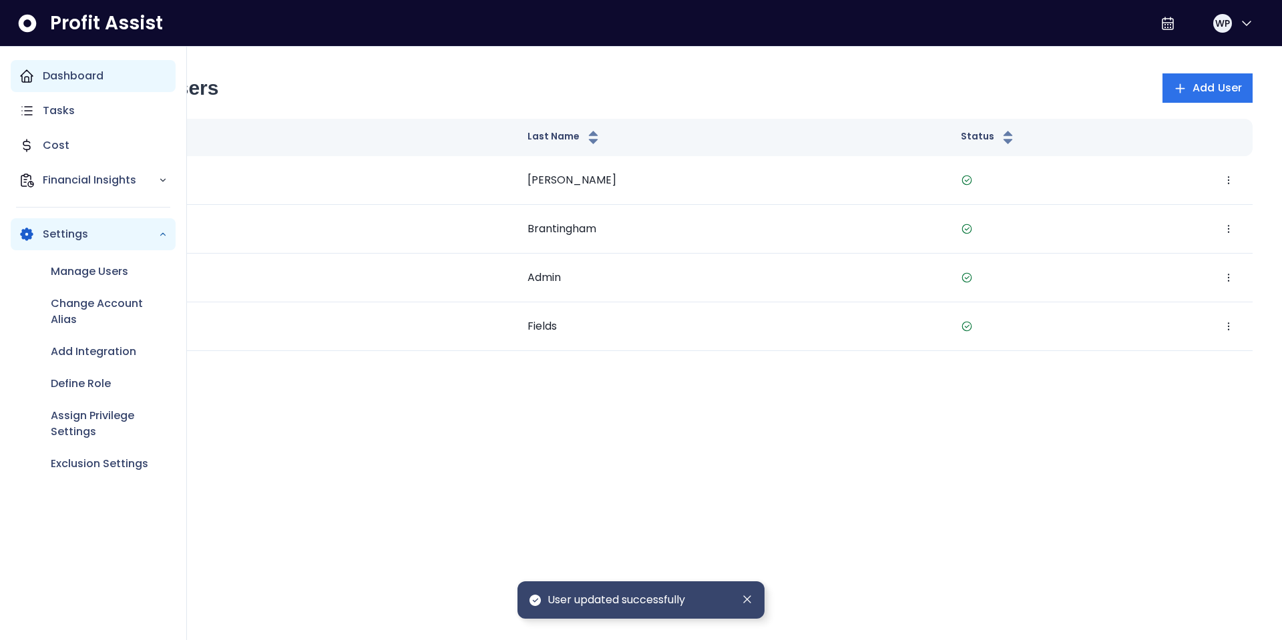 Image resolution: width=1282 pixels, height=640 pixels. What do you see at coordinates (561, 228) in the screenshot?
I see `span: Brantingham` at bounding box center [561, 228].